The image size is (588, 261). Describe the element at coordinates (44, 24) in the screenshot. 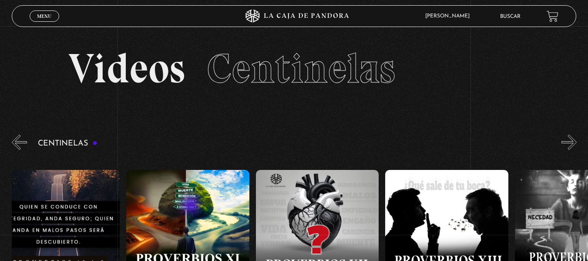

I see `span: Cerrar` at that location.